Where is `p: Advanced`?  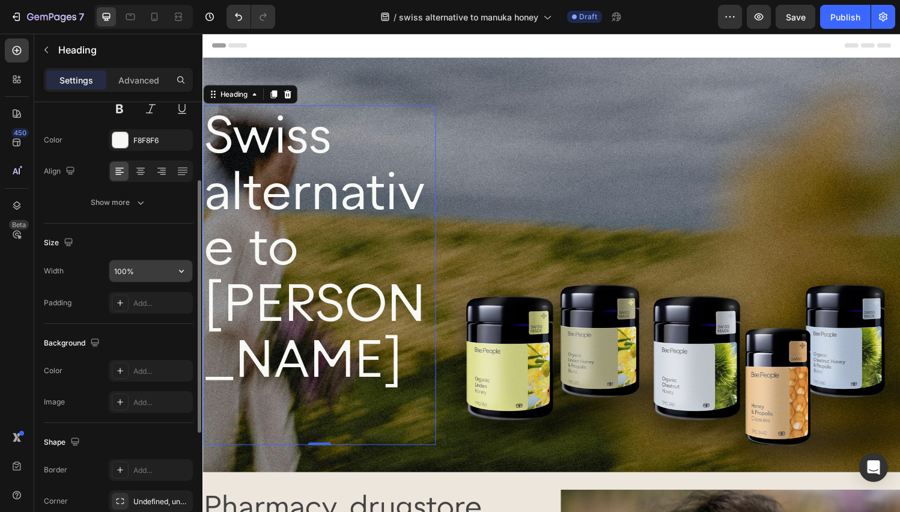 p: Advanced is located at coordinates (139, 80).